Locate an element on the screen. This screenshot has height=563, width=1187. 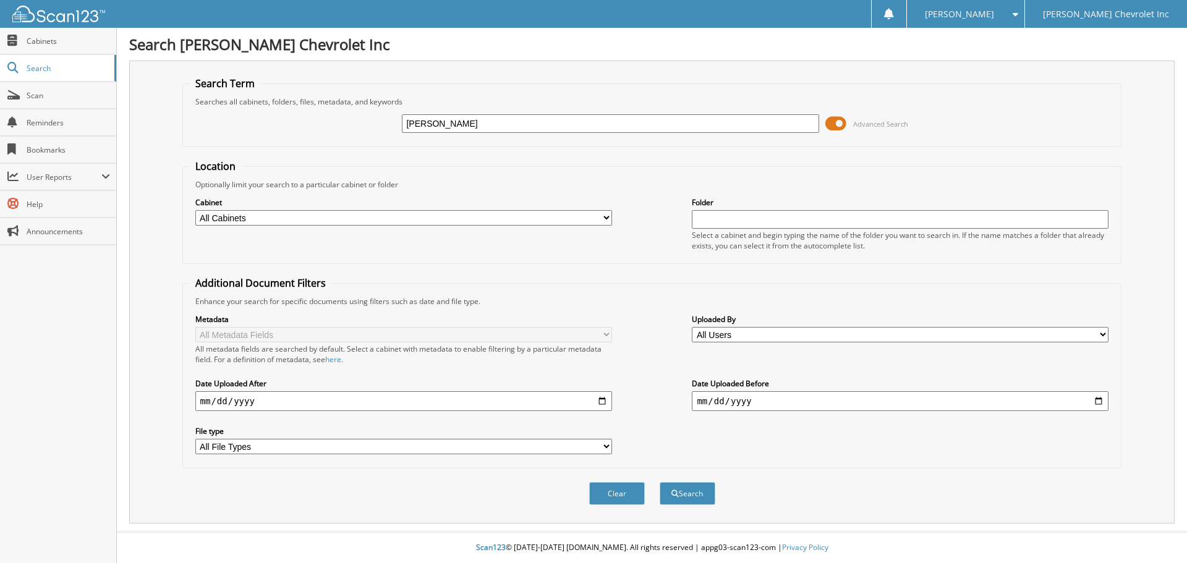
span: Announcements is located at coordinates (68, 231).